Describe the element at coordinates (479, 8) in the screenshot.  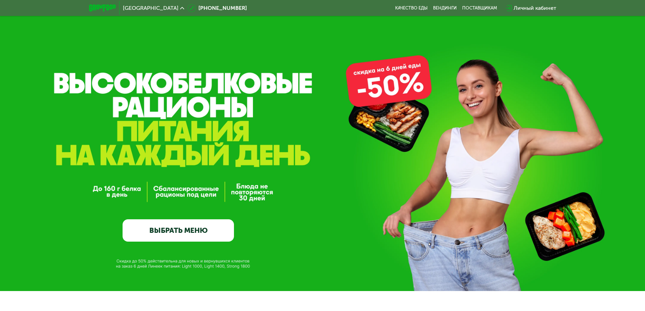
I see `div: поставщикам` at that location.